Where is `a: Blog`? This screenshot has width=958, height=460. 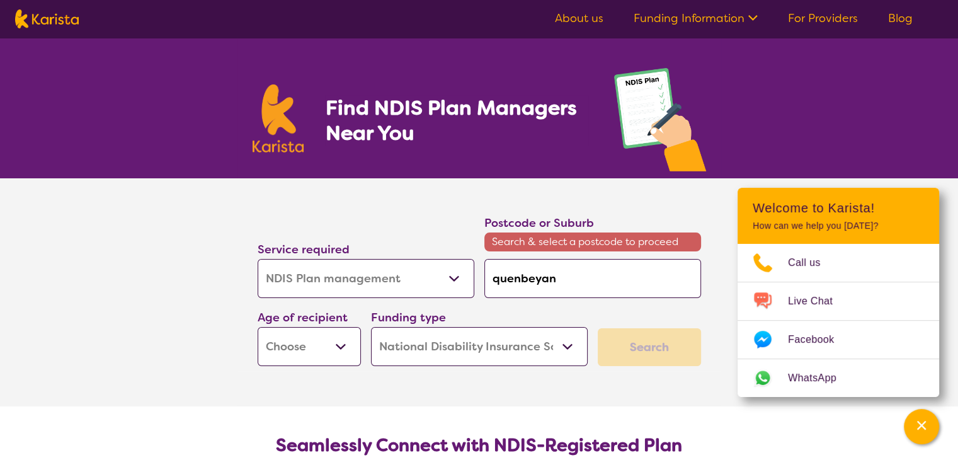
a: Blog is located at coordinates (900, 18).